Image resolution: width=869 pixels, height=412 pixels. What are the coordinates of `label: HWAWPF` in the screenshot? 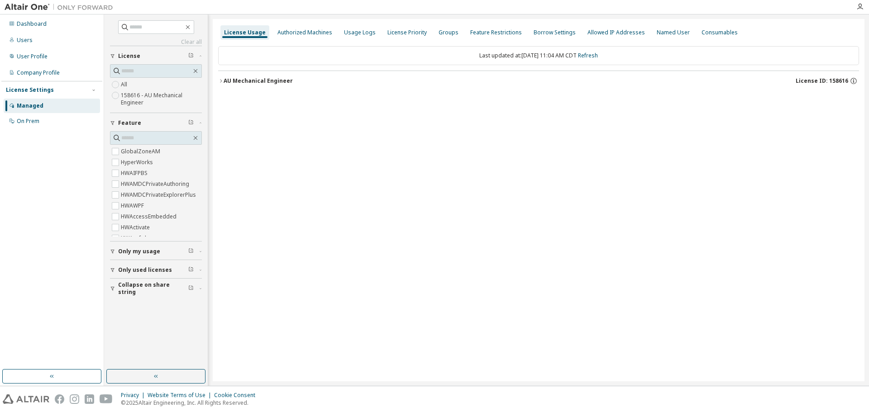 It's located at (133, 206).